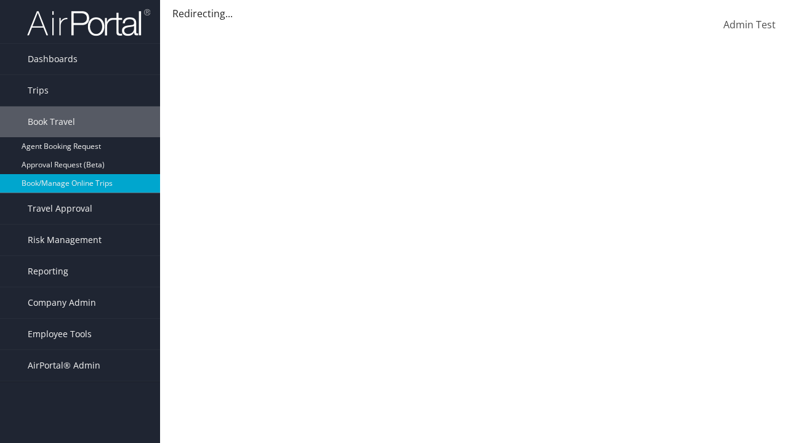 The height and width of the screenshot is (443, 788). Describe the element at coordinates (474, 14) in the screenshot. I see `div: Redirecting...` at that location.